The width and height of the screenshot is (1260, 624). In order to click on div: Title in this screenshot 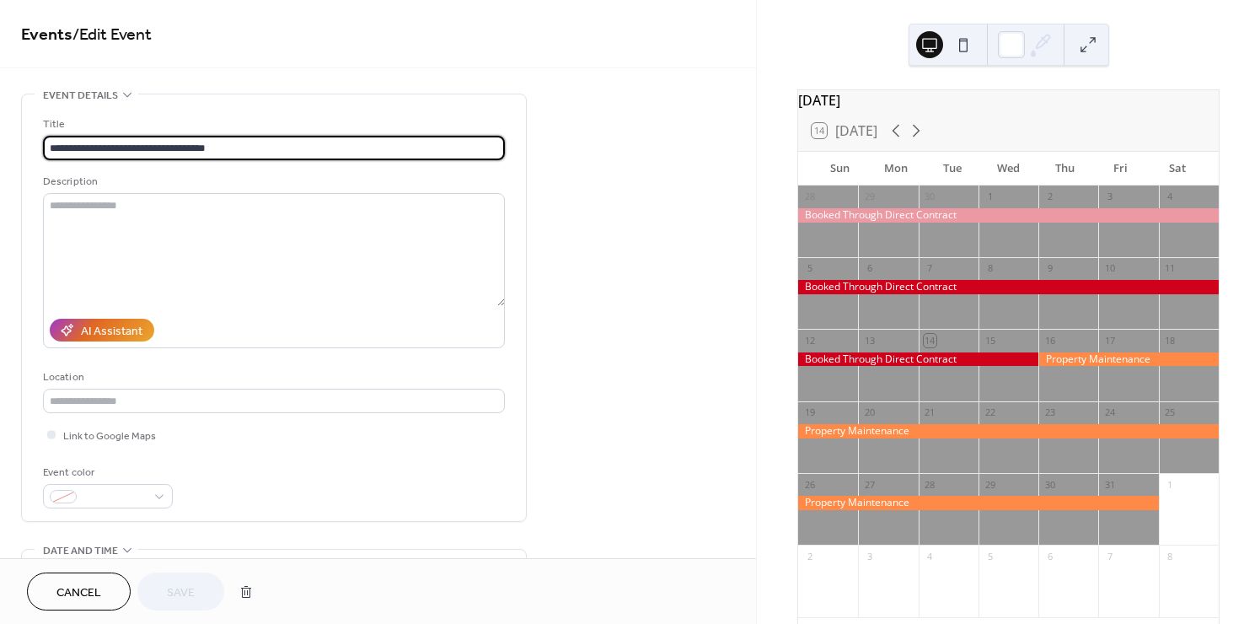, I will do `click(272, 124)`.